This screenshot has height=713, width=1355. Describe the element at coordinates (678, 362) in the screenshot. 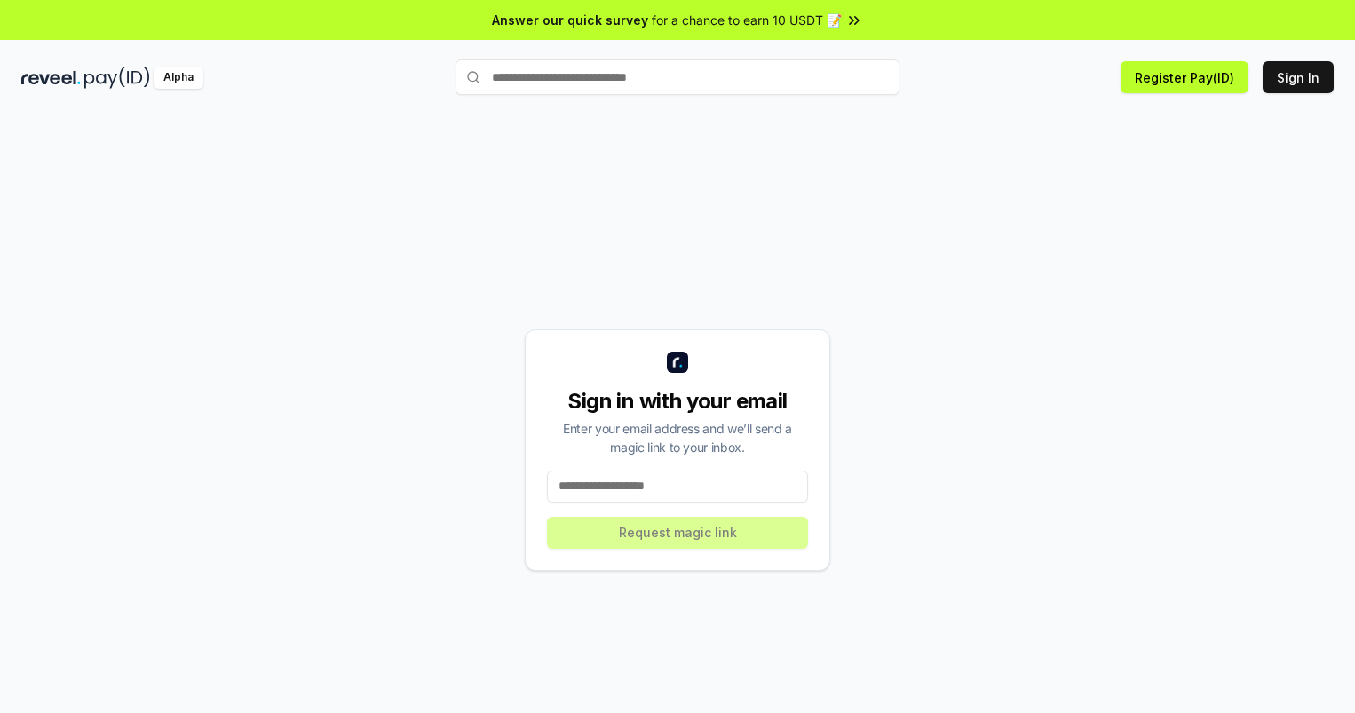

I see `img: logo_small` at that location.